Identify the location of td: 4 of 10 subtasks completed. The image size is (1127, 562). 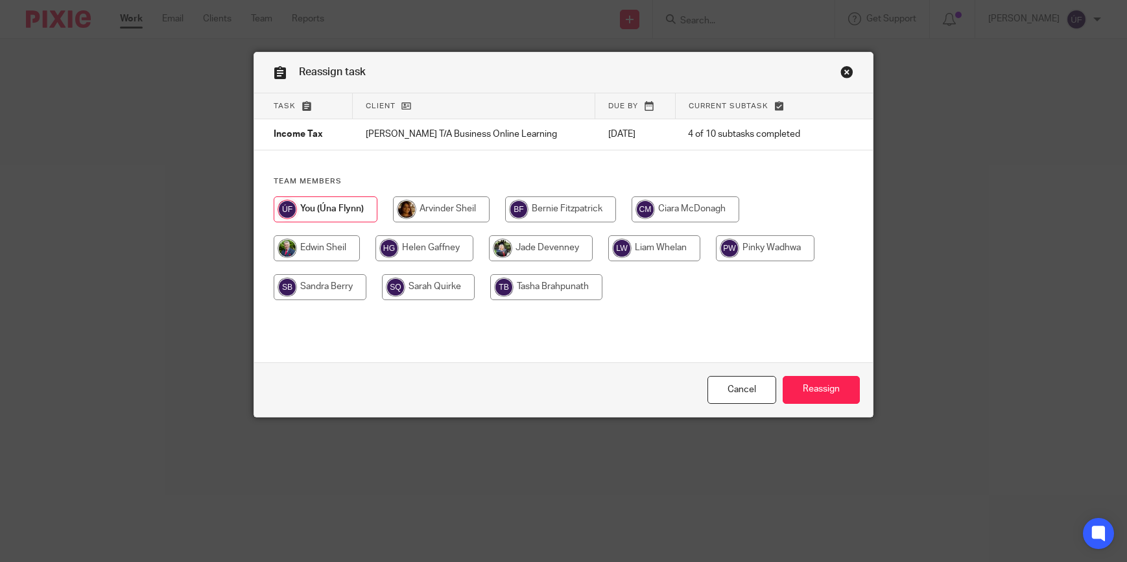
(752, 135).